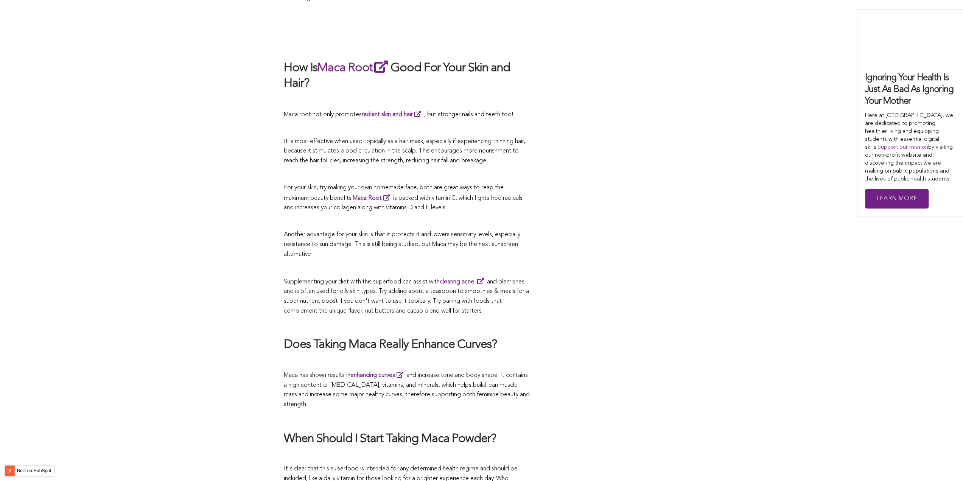  Describe the element at coordinates (407, 345) in the screenshot. I see `h2: Does Taking Maca Really Enhance Curves?` at that location.